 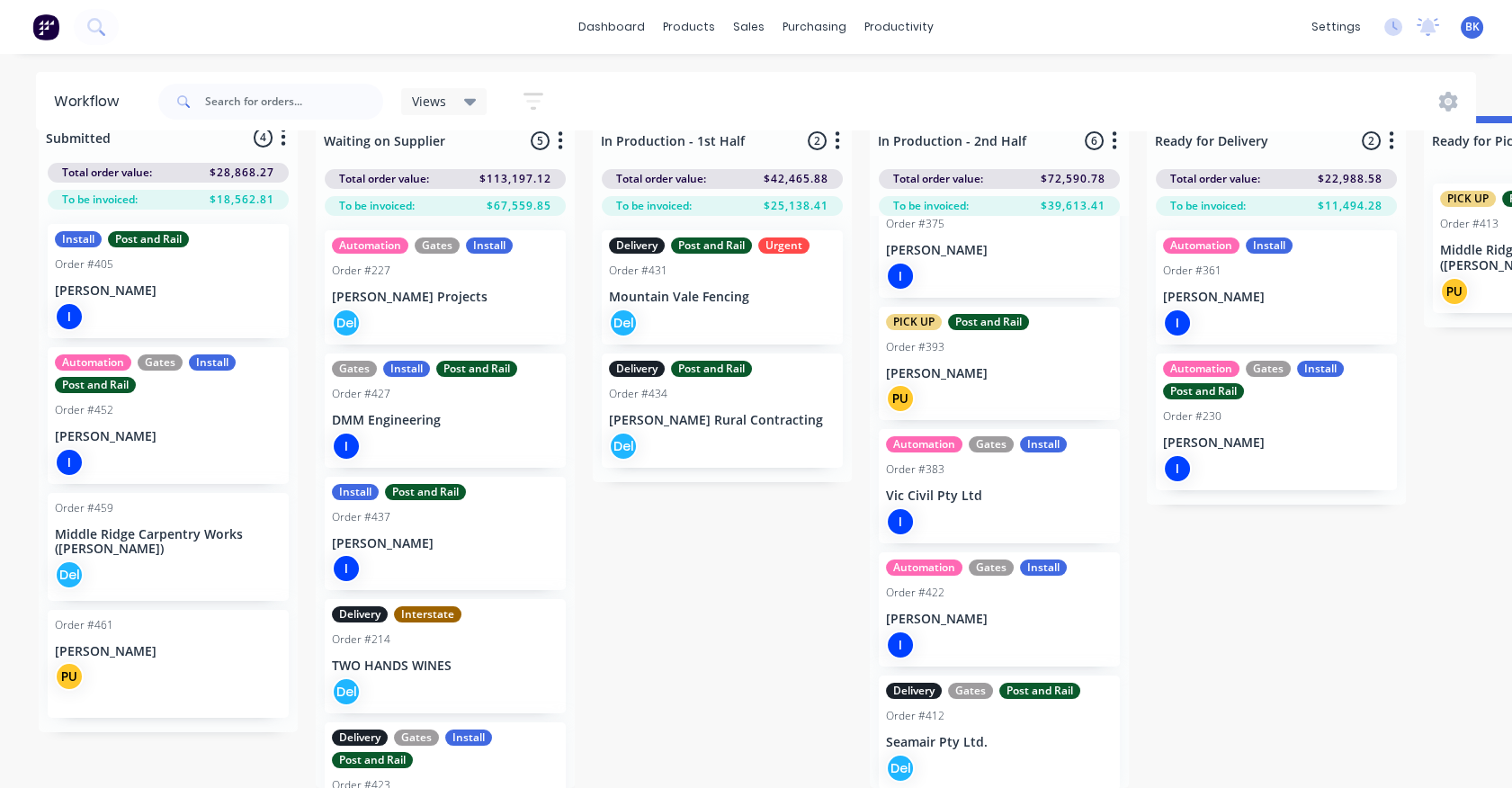 What do you see at coordinates (723, 287) in the screenshot?
I see `div: DeliveryPost and RailUrgentOrder #431Mountain Vale FencingDel` at bounding box center [723, 287].